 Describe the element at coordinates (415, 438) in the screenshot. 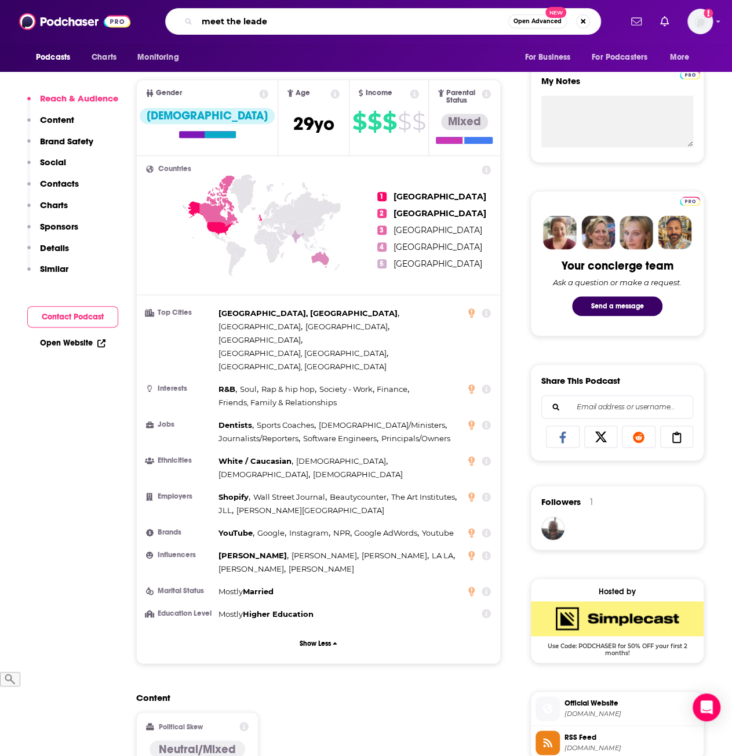

I see `span: Principals/Owners` at that location.